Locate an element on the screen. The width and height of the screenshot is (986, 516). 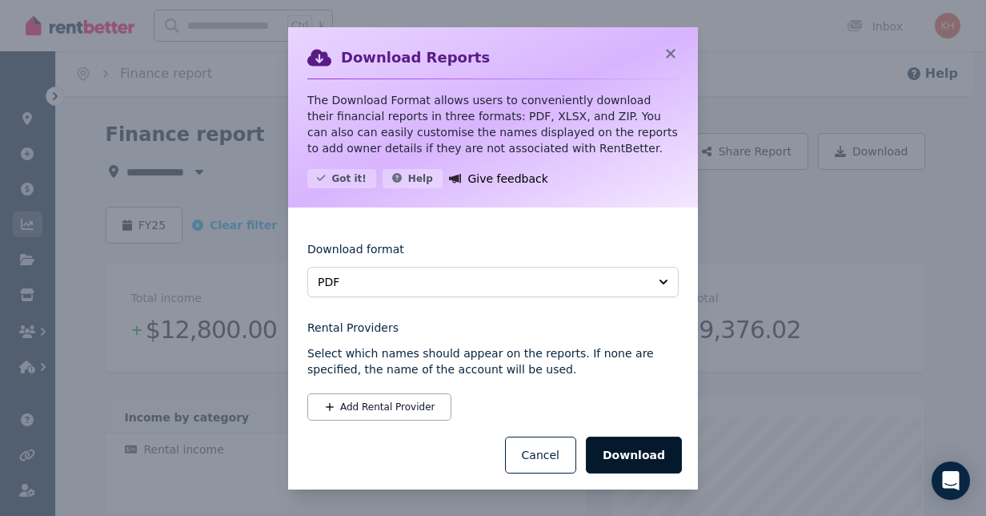
span: PDF is located at coordinates (482, 282).